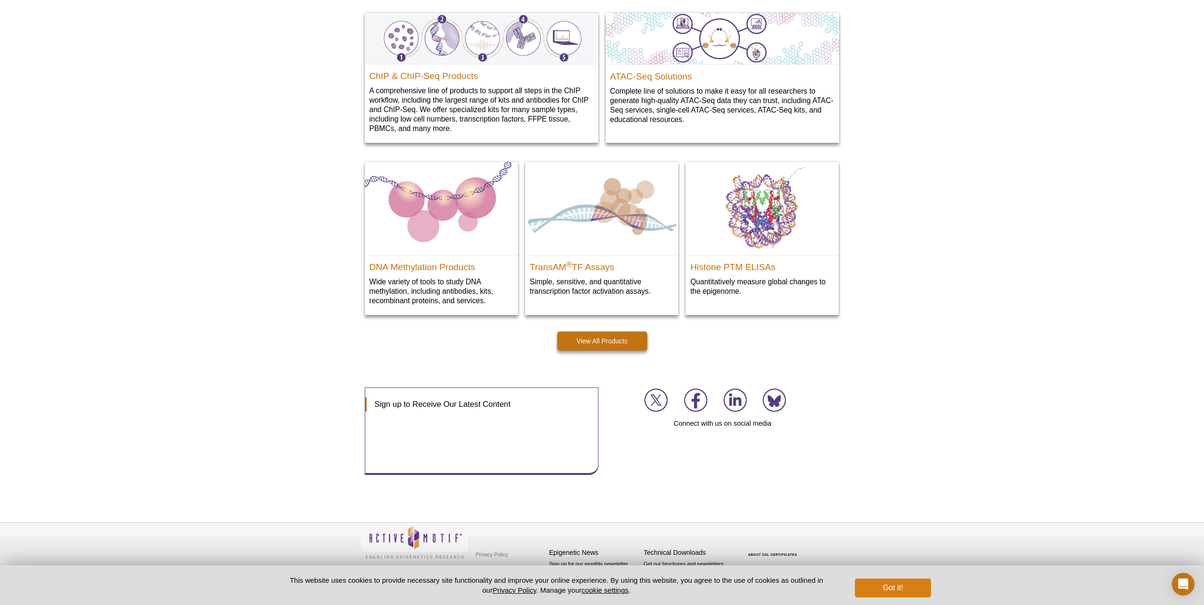 Image resolution: width=1204 pixels, height=605 pixels. What do you see at coordinates (481, 38) in the screenshot?
I see `img: Active Motif` at bounding box center [481, 38].